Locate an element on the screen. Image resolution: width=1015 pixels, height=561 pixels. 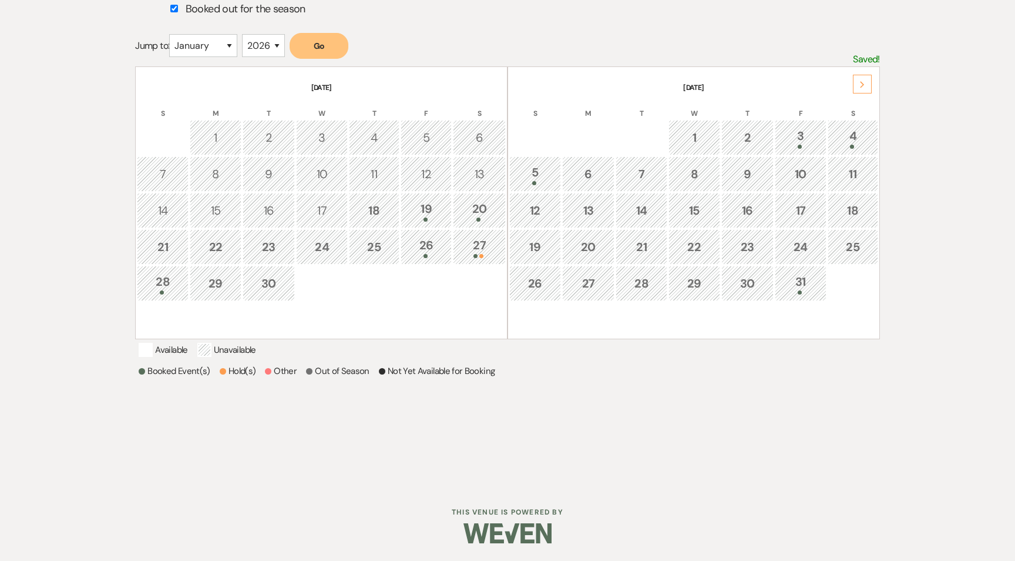
p: Available is located at coordinates (163, 350).